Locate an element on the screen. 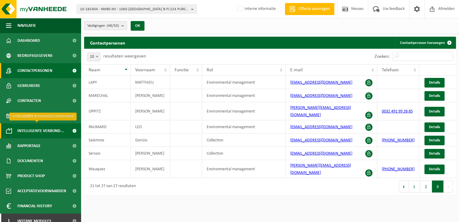  button: 3 is located at coordinates (438, 186).